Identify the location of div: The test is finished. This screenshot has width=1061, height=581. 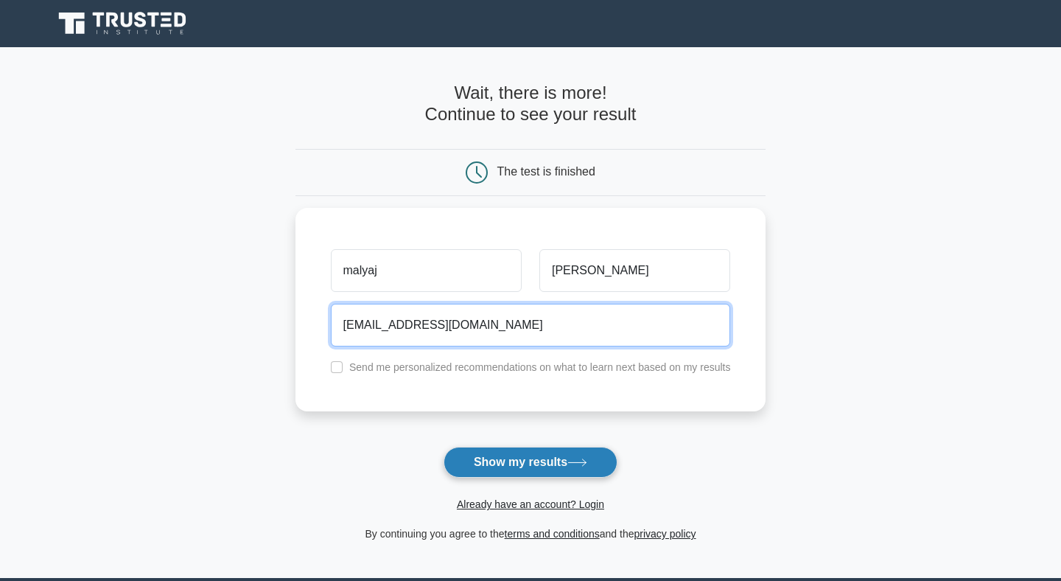
(546, 171).